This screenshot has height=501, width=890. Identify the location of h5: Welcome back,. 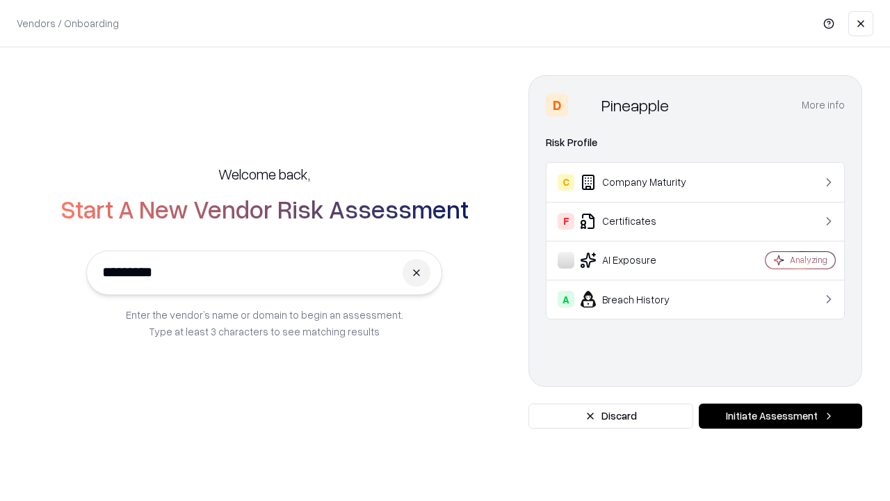
(264, 174).